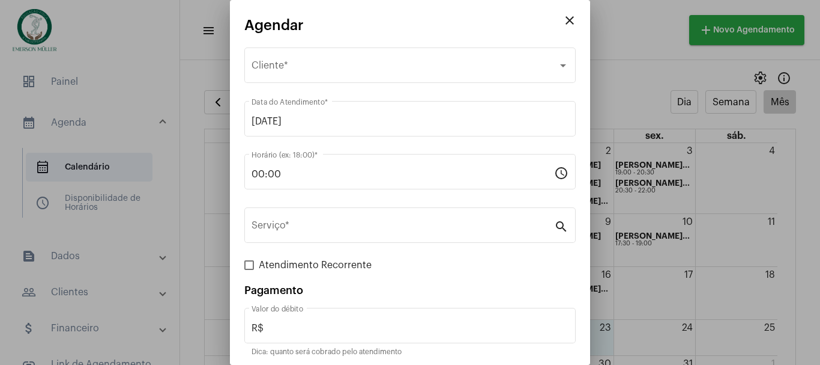 This screenshot has height=365, width=820. What do you see at coordinates (327, 352) in the screenshot?
I see `mat-hint: Dica: quanto será cobrado pelo atendimento` at bounding box center [327, 352].